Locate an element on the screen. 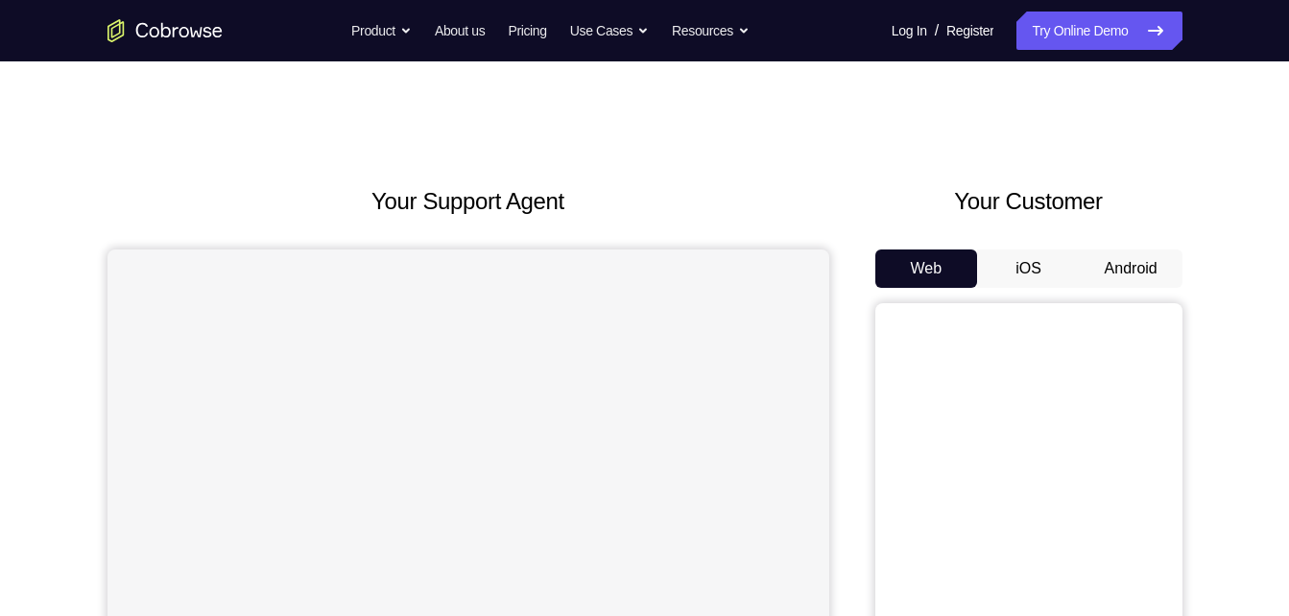 The height and width of the screenshot is (616, 1289). a: Pricing is located at coordinates (527, 31).